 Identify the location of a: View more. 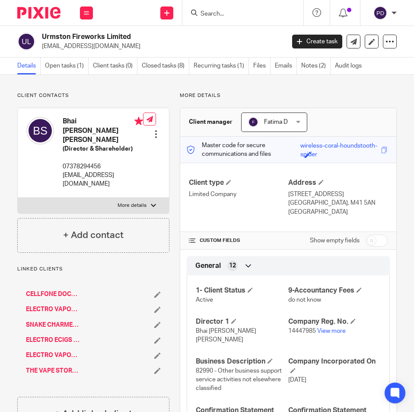
(332, 331).